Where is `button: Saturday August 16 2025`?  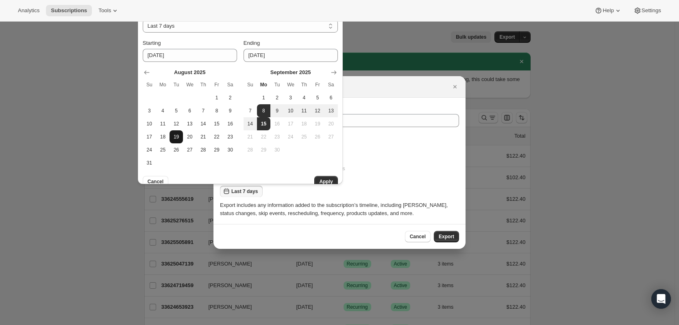 button: Saturday August 16 2025 is located at coordinates (230, 124).